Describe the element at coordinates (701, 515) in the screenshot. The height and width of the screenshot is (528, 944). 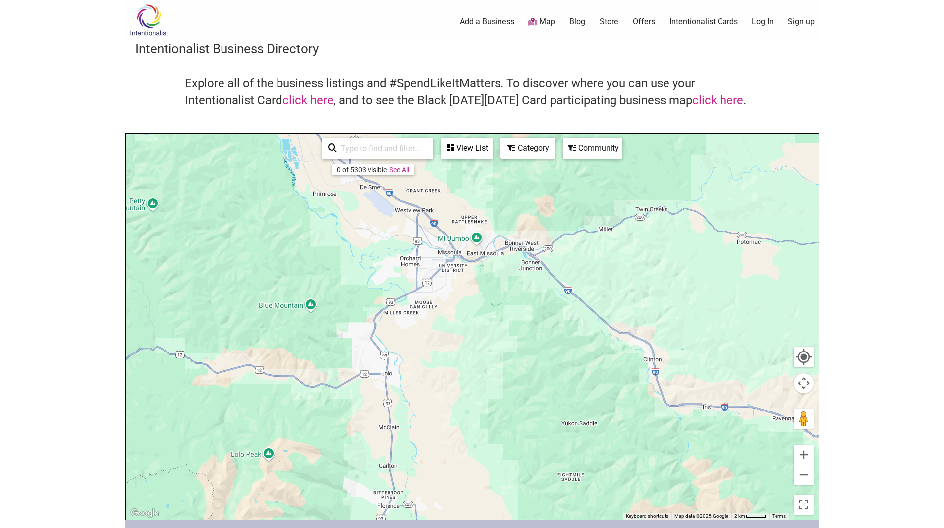
I see `span: Map data ©2025 Google` at that location.